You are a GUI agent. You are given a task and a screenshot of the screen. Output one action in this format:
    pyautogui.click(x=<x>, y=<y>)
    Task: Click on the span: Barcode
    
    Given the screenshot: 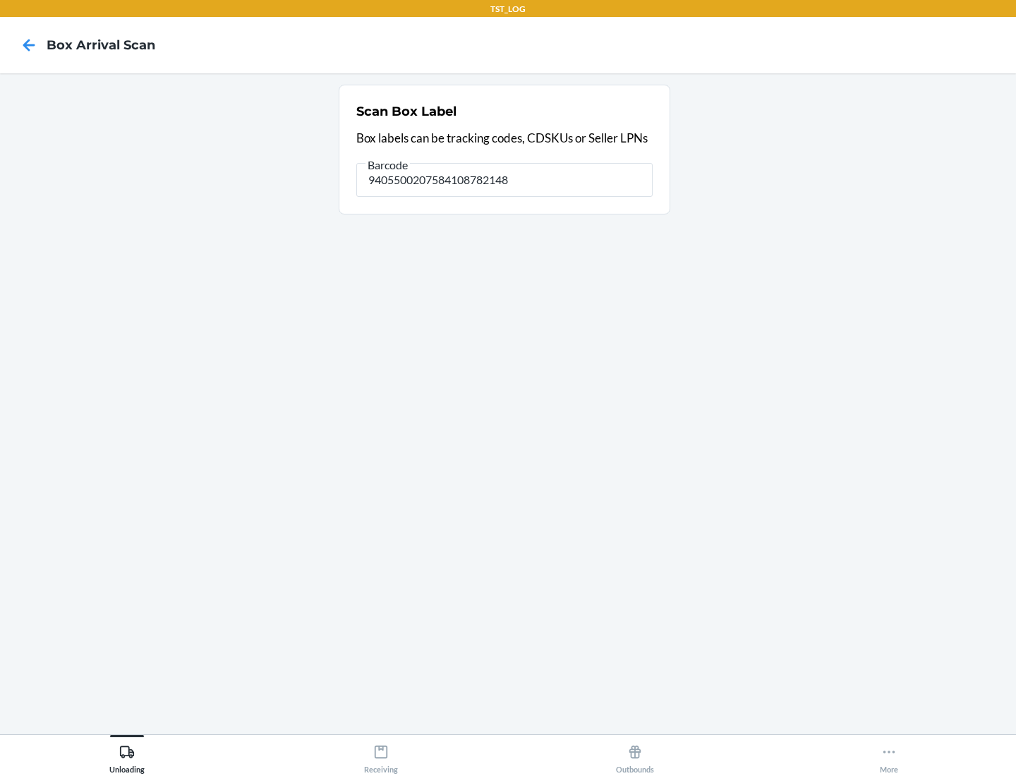 What is the action you would take?
    pyautogui.click(x=387, y=165)
    